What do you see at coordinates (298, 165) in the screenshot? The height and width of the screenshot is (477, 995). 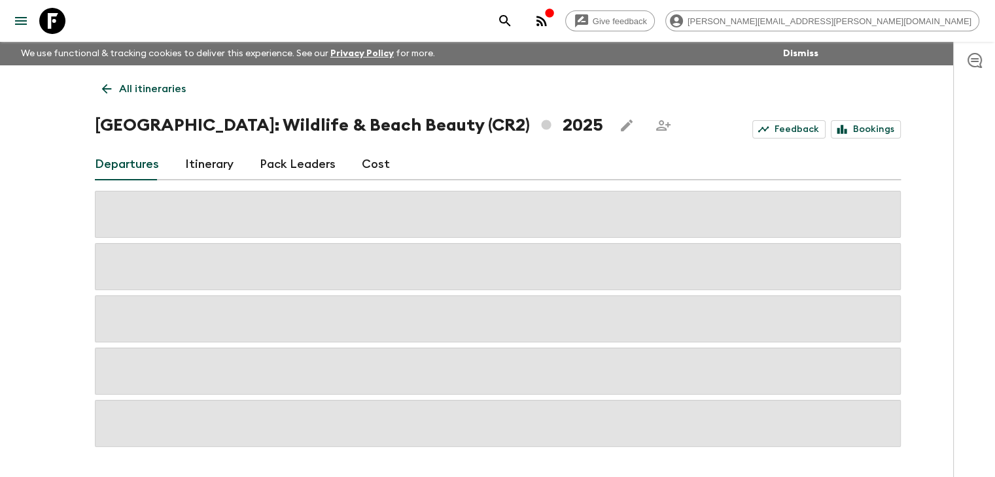 I see `a: Pack Leaders` at bounding box center [298, 165].